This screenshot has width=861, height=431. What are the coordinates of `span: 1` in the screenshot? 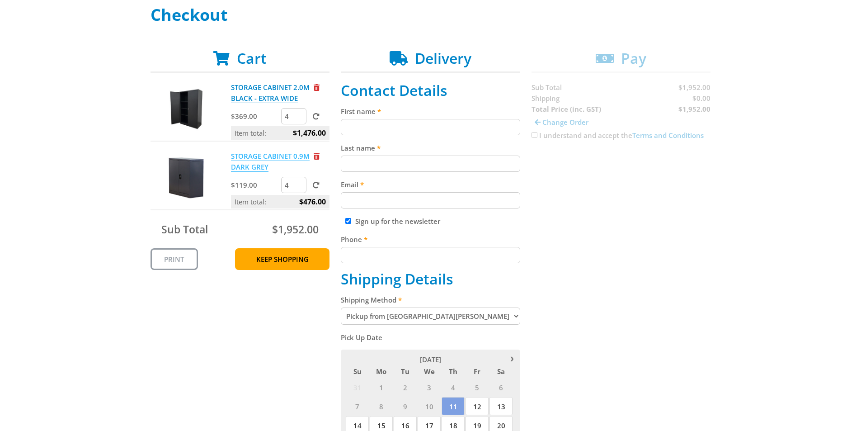 It's located at (381, 387).